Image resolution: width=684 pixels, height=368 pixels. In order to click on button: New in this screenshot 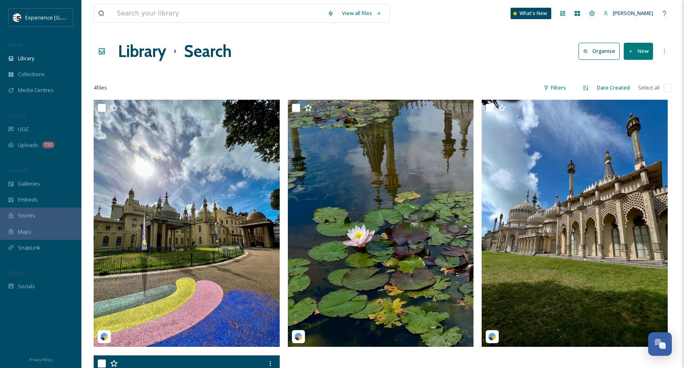, I will do `click(638, 51)`.